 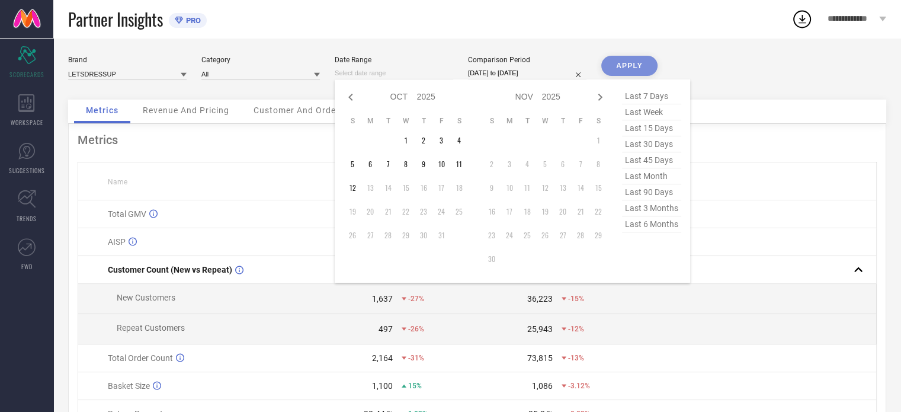 What do you see at coordinates (510, 235) in the screenshot?
I see `td: Mon Nov 24 2025` at bounding box center [510, 235].